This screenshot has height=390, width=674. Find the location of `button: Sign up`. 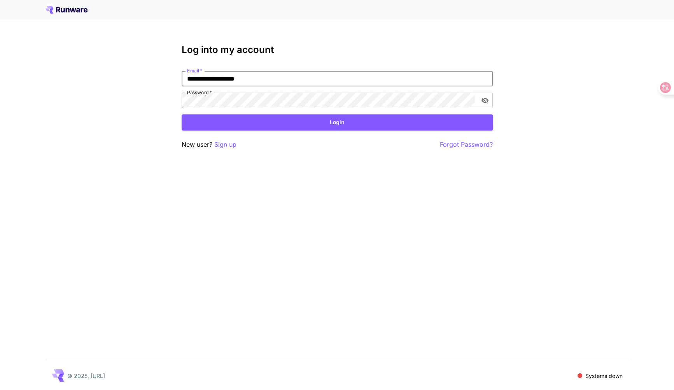

button: Sign up is located at coordinates (225, 144).